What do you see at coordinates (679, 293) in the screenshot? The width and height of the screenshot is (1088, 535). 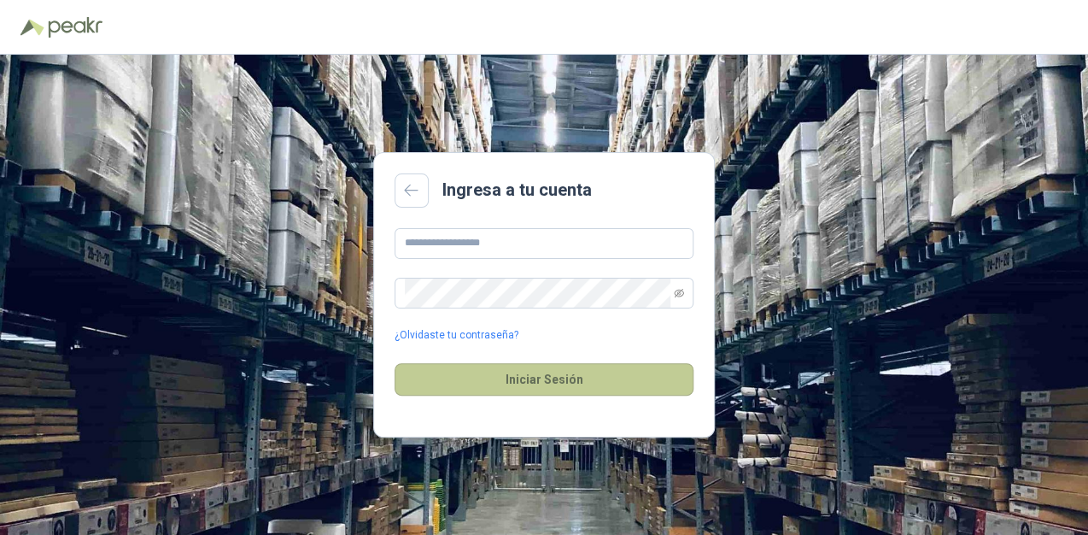 I see `span: eye-invisible` at bounding box center [679, 293].